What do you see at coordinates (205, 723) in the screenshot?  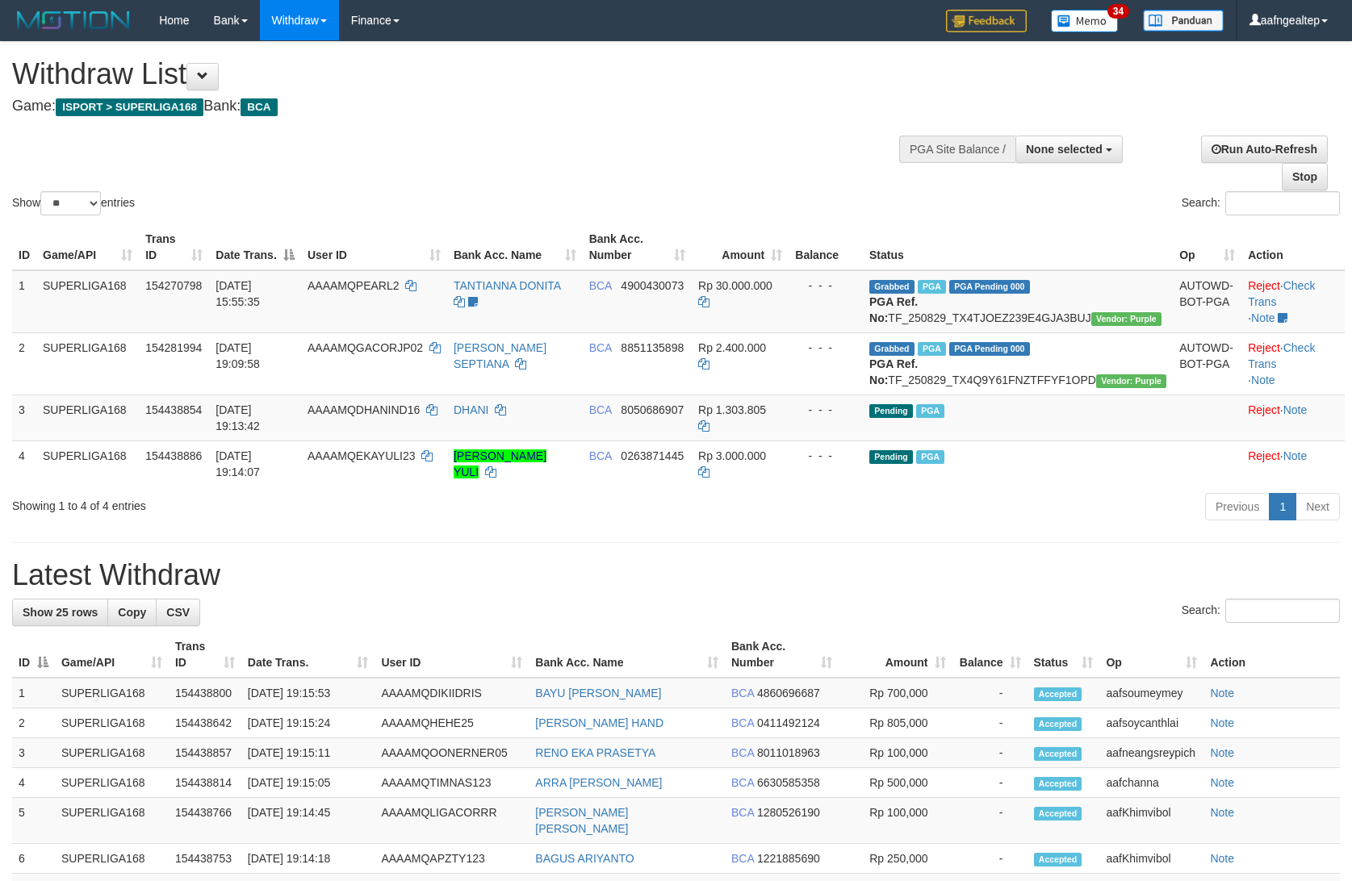 I see `td: 154438642` at bounding box center [205, 723].